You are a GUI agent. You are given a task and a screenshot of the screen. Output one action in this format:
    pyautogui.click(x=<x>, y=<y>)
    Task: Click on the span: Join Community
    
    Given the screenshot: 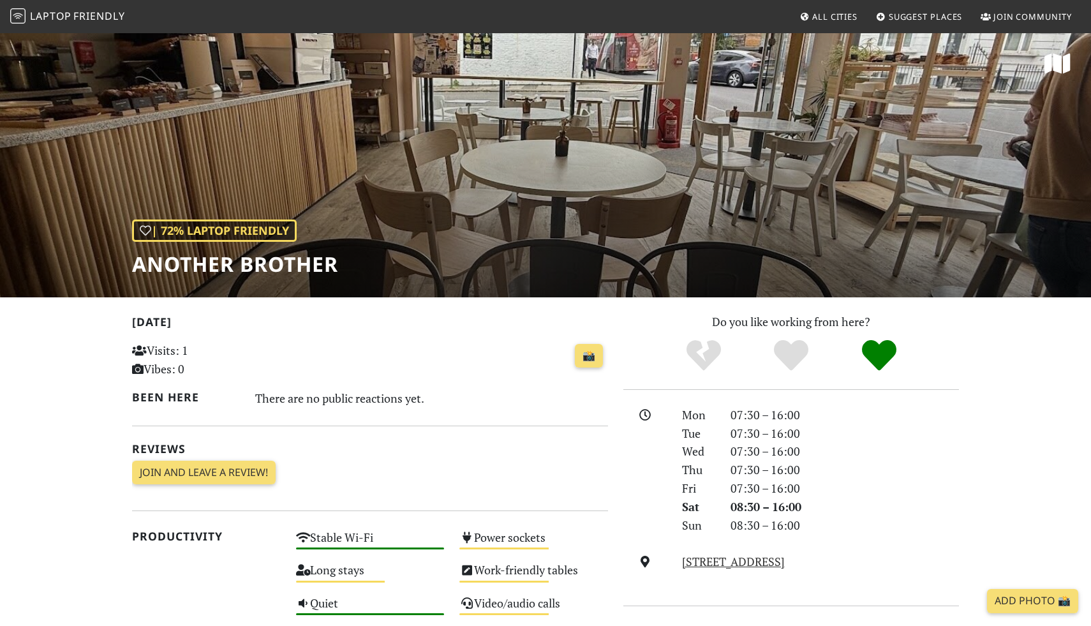 What is the action you would take?
    pyautogui.click(x=1033, y=17)
    